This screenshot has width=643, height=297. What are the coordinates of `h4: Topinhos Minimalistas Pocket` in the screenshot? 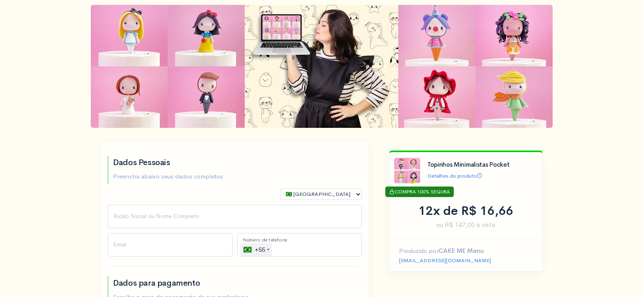 It's located at (481, 165).